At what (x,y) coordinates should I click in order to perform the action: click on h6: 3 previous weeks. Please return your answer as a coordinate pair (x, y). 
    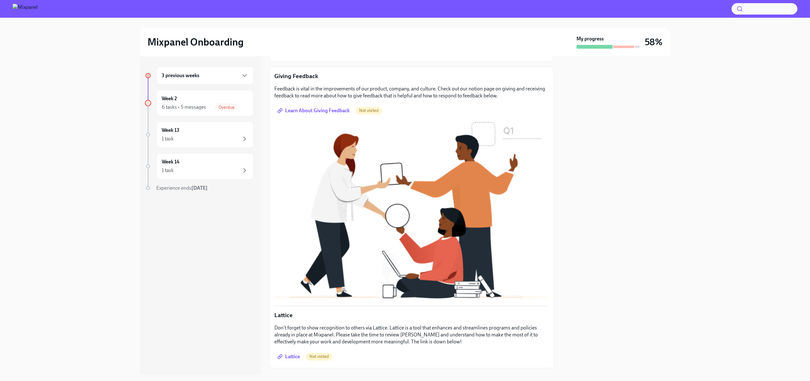
    Looking at the image, I should click on (180, 76).